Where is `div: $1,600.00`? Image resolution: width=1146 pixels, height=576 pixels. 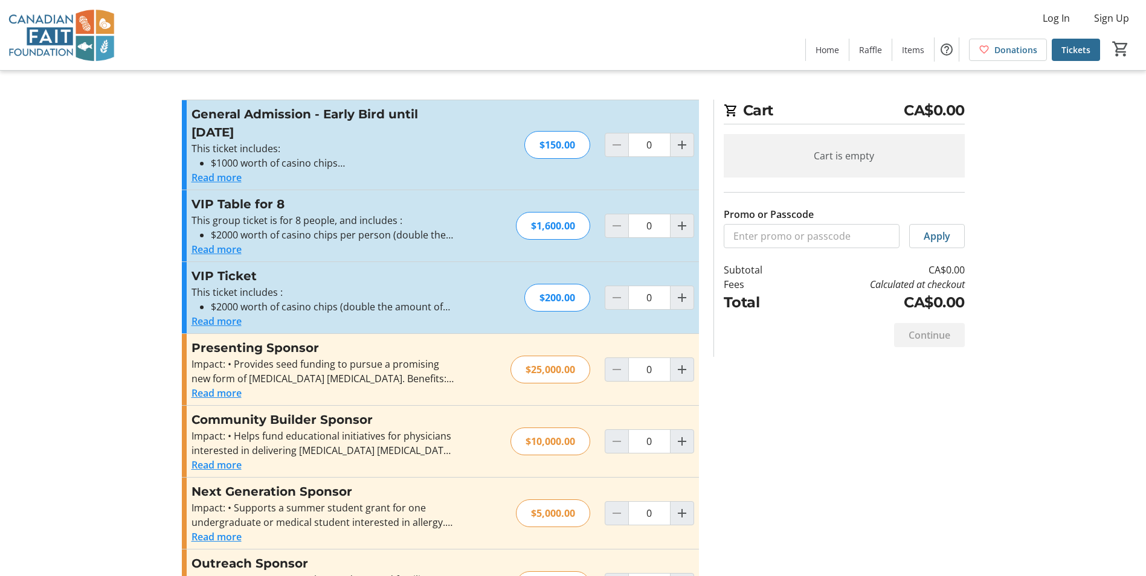
div: $1,600.00 is located at coordinates (553, 226).